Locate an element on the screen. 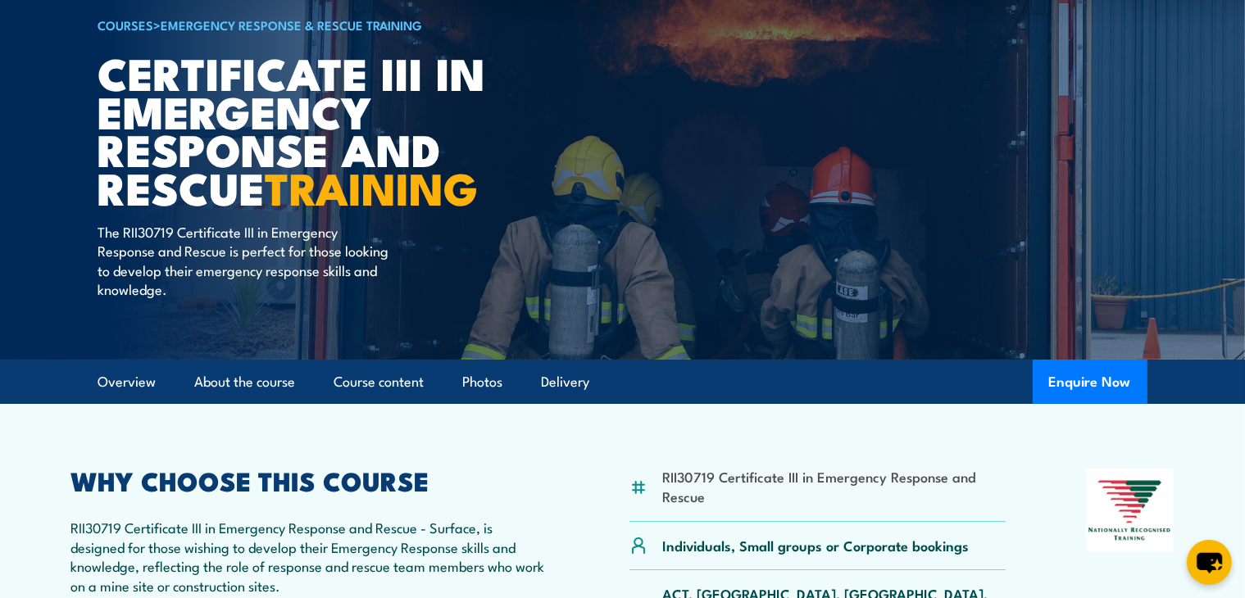 The height and width of the screenshot is (598, 1245). img: Nationally Recognised Training logo. is located at coordinates (1130, 510).